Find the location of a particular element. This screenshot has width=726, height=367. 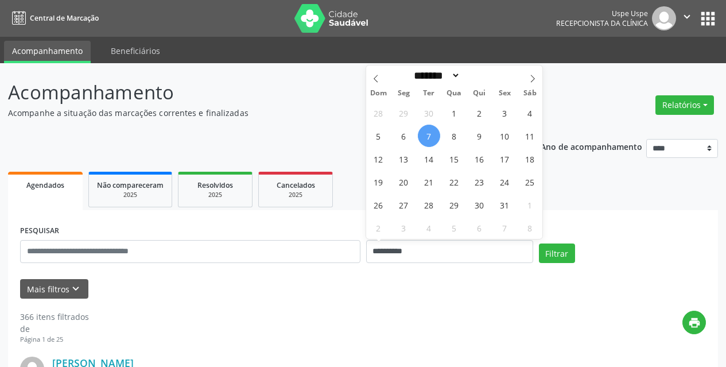

span: Novembro 3, 2025 is located at coordinates (403, 227).